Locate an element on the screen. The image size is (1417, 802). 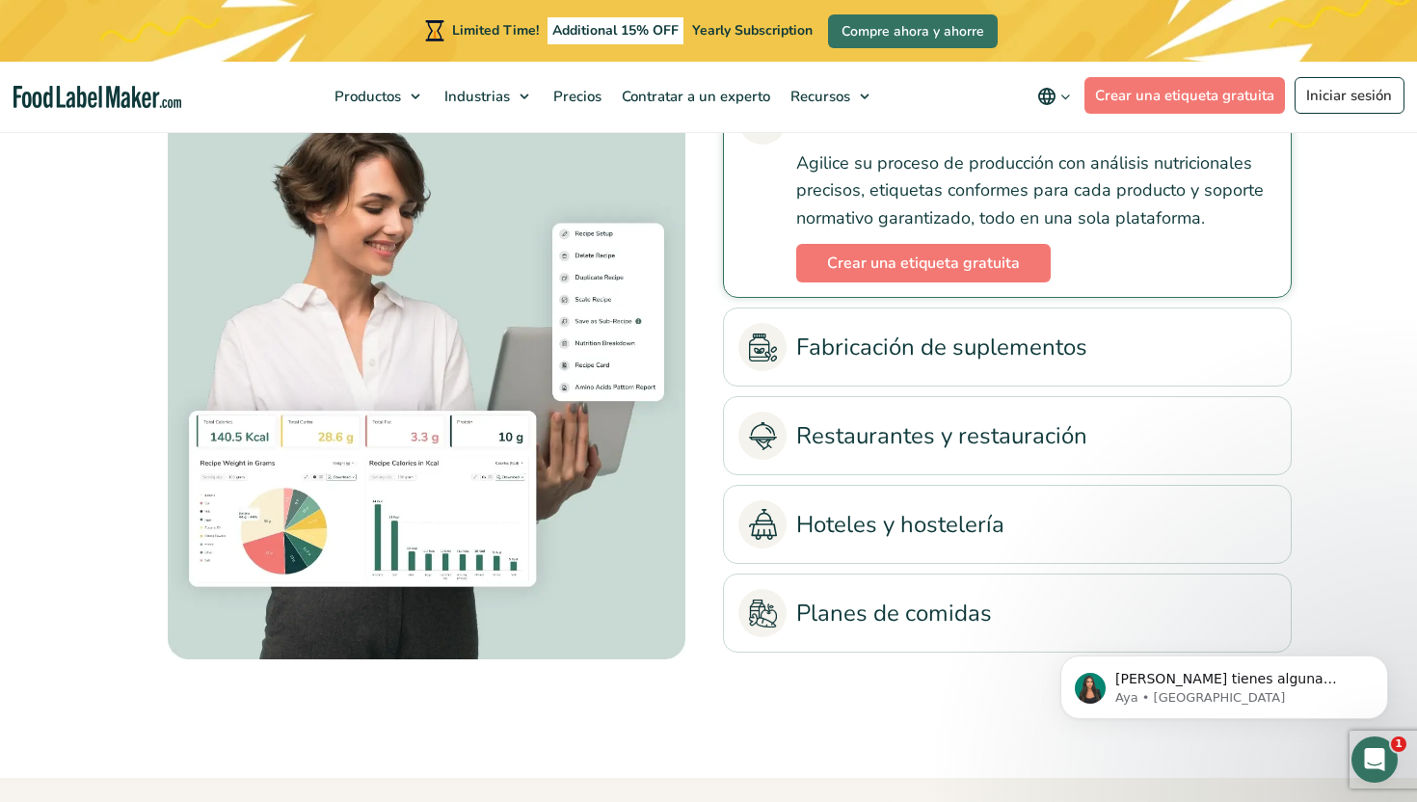
p: Agilice su proceso de producción con análisis nutricionales precisos, etiquetas conformes para ca... is located at coordinates (1037, 191).